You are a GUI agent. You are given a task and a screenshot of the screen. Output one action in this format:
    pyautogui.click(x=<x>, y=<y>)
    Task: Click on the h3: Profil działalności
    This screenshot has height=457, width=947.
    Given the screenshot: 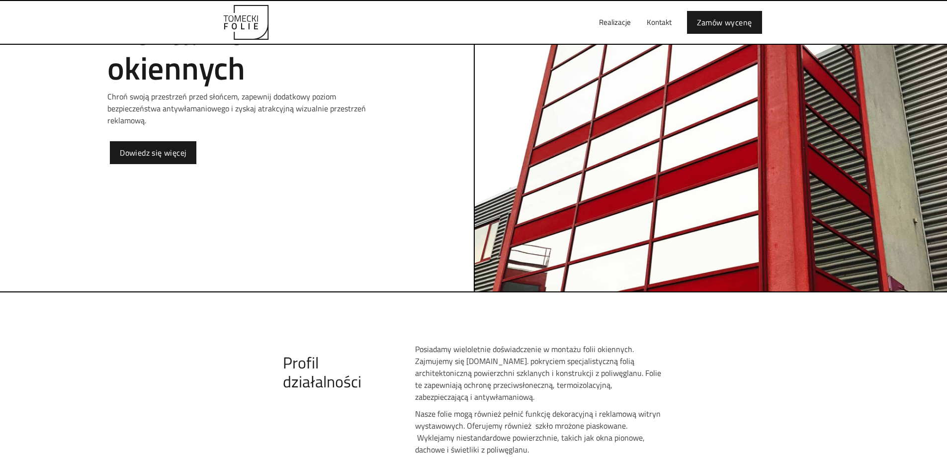 What is the action you would take?
    pyautogui.click(x=337, y=372)
    